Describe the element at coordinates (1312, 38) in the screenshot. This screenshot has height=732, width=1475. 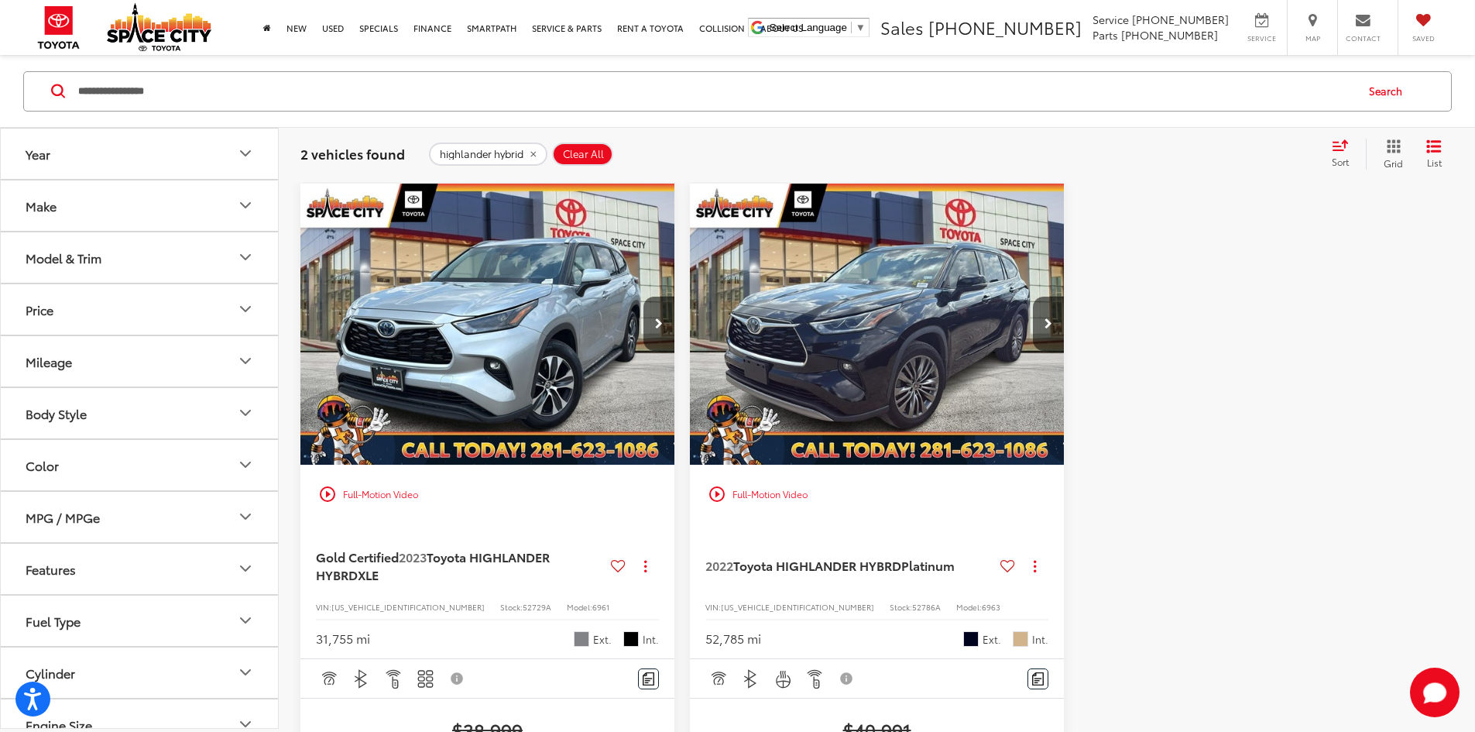
I see `span: Map` at that location.